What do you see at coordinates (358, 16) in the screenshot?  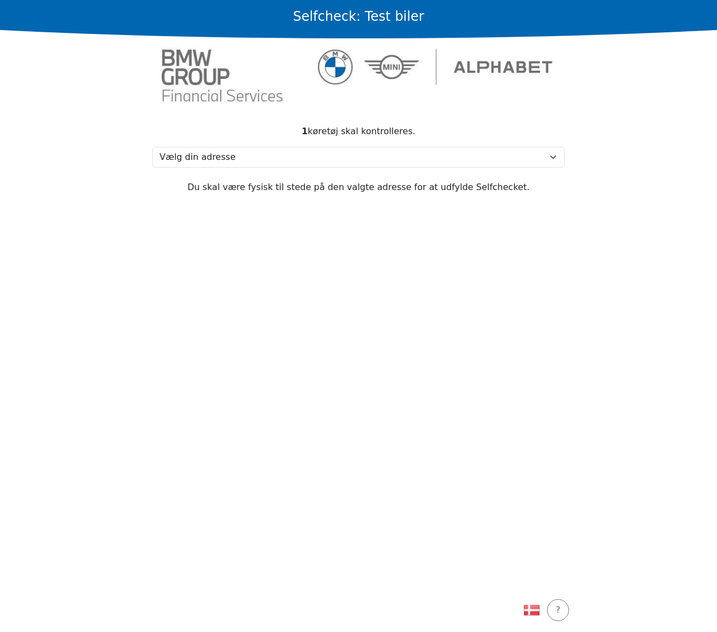 I see `h1: Selfcheck: Test biler` at bounding box center [358, 16].